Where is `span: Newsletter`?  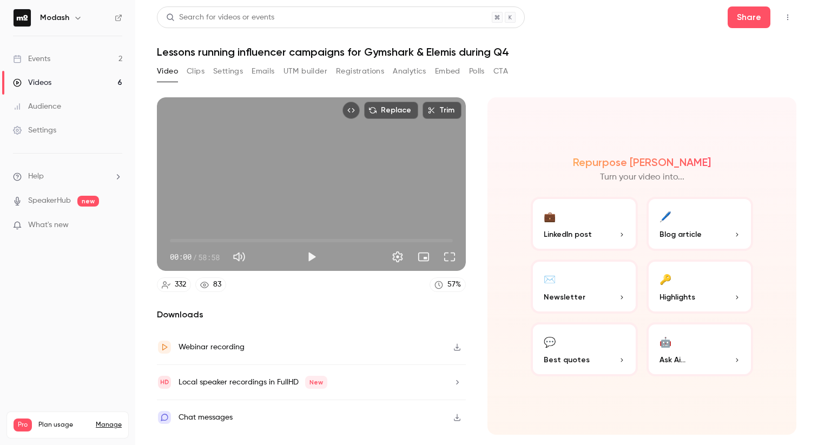 span: Newsletter is located at coordinates (564, 297).